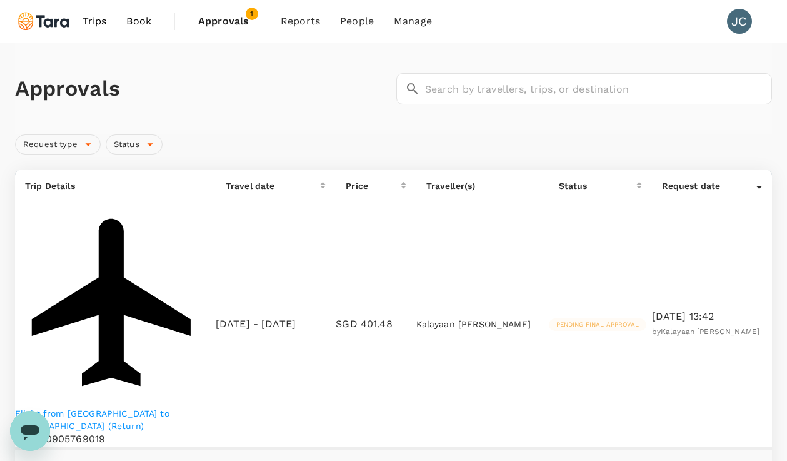 The height and width of the screenshot is (461, 787). I want to click on div: Request type, so click(58, 144).